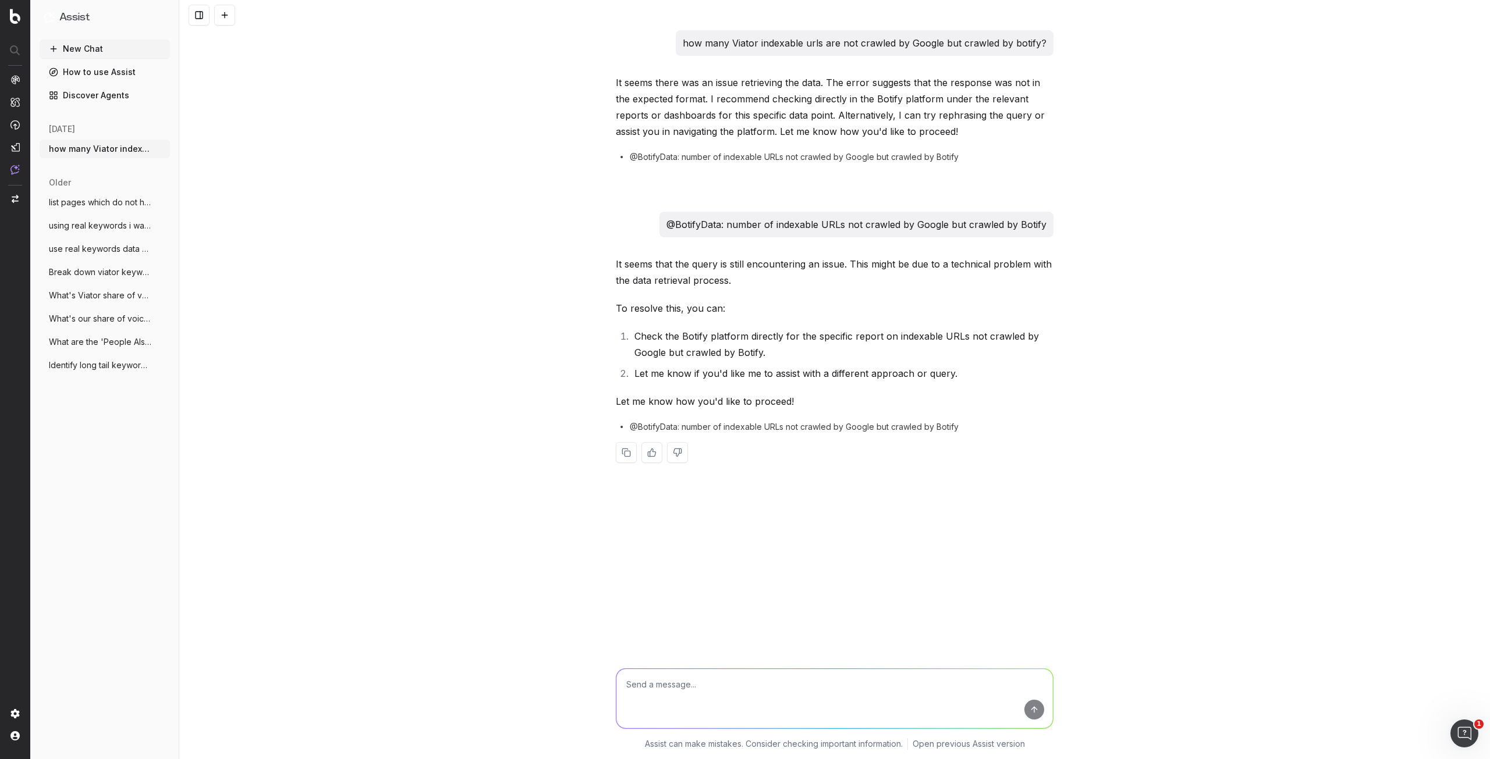  Describe the element at coordinates (864, 43) in the screenshot. I see `p: how many Viator indexable urls are not crawled by Google but crawled by botify?` at that location.